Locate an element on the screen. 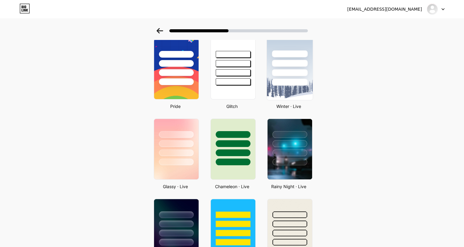 This screenshot has width=464, height=247. div: Glitch is located at coordinates (232, 106).